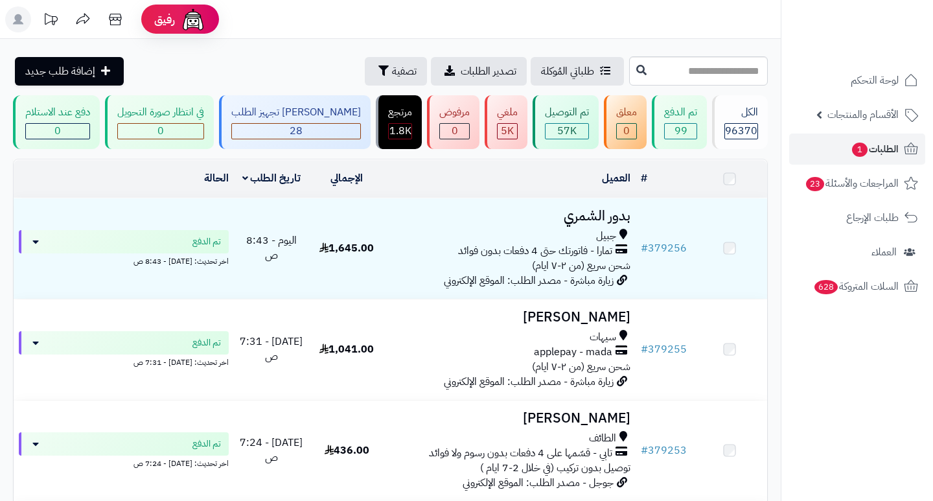 The height and width of the screenshot is (501, 933). I want to click on span: 5K, so click(507, 131).